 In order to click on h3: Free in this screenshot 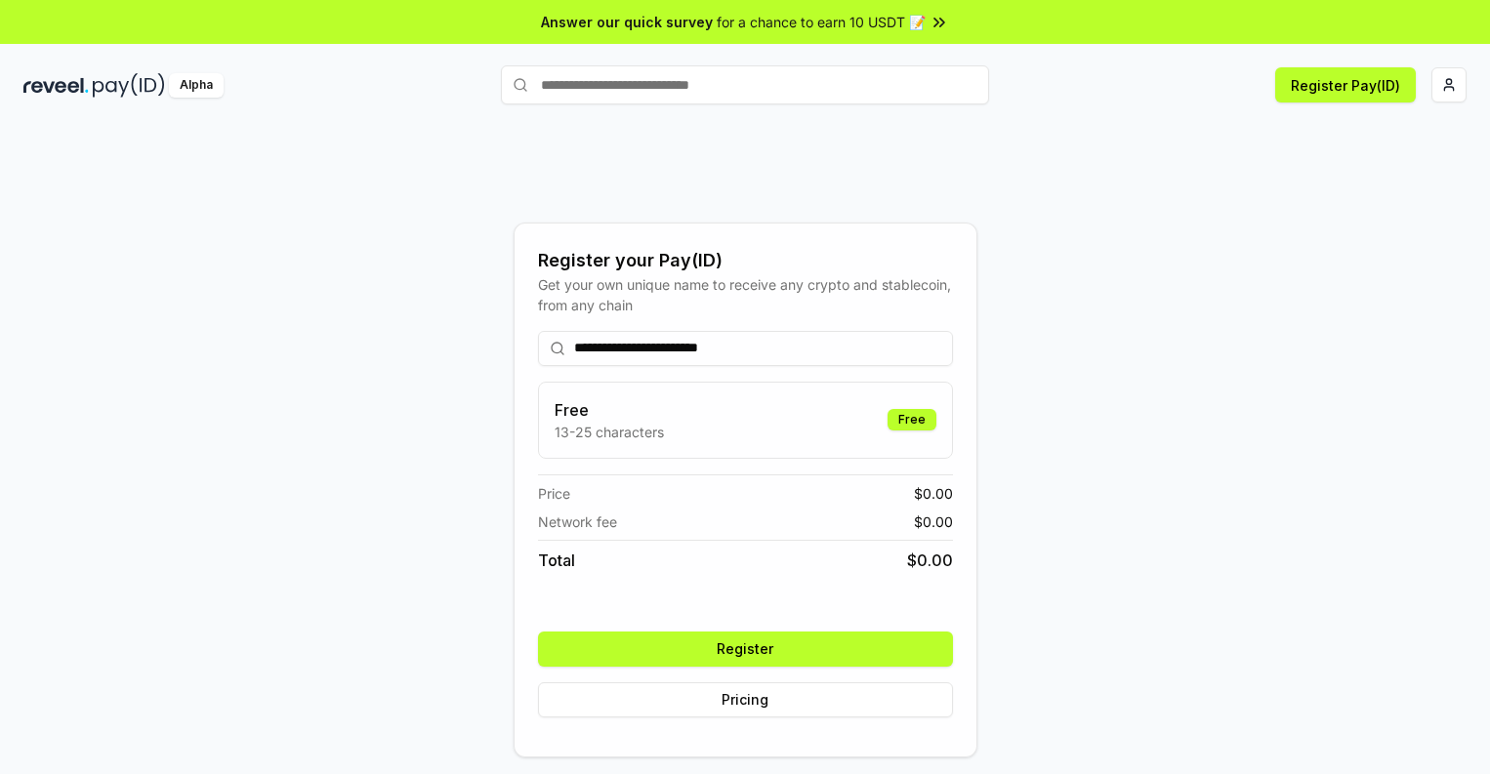, I will do `click(609, 410)`.